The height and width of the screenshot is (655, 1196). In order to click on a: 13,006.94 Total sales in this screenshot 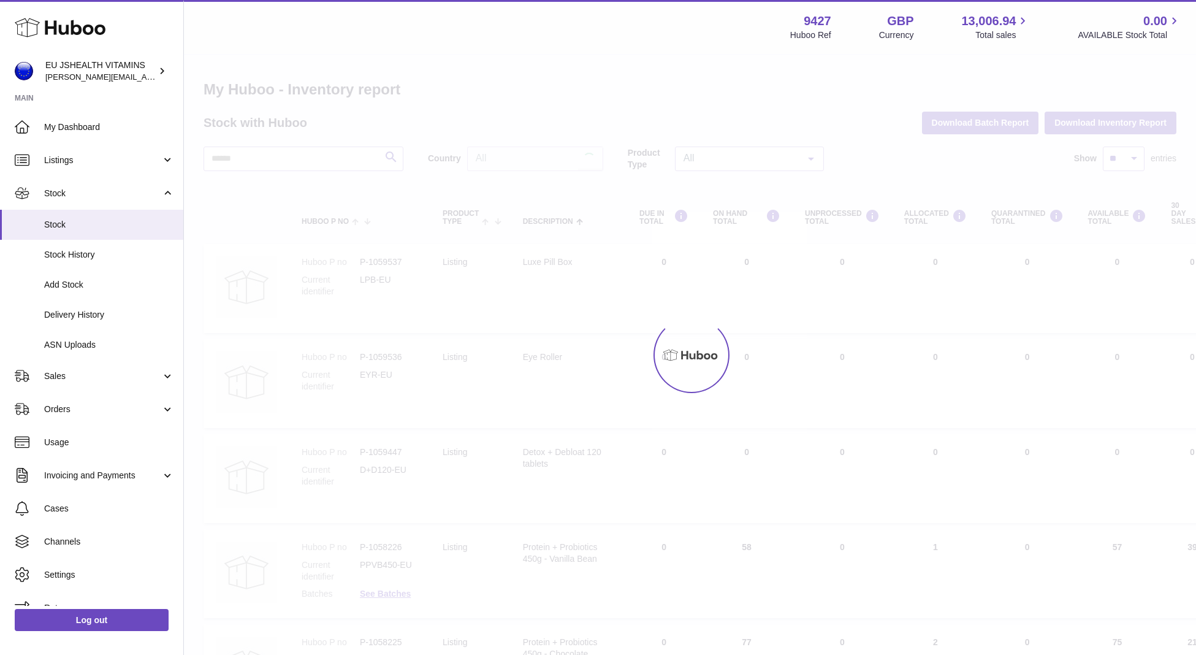, I will do `click(995, 27)`.